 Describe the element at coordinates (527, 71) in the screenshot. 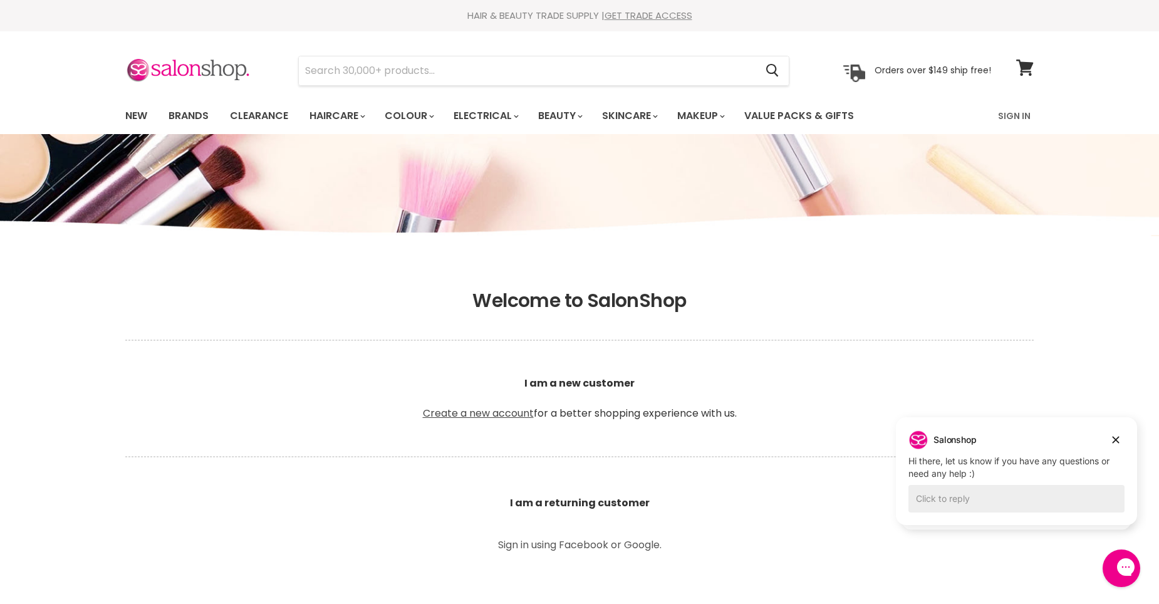

I see `input: Search` at that location.